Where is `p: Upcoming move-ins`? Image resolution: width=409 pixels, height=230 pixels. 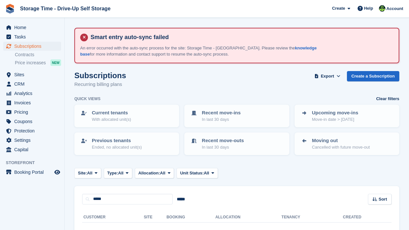
p: Upcoming move-ins is located at coordinates (335, 113).